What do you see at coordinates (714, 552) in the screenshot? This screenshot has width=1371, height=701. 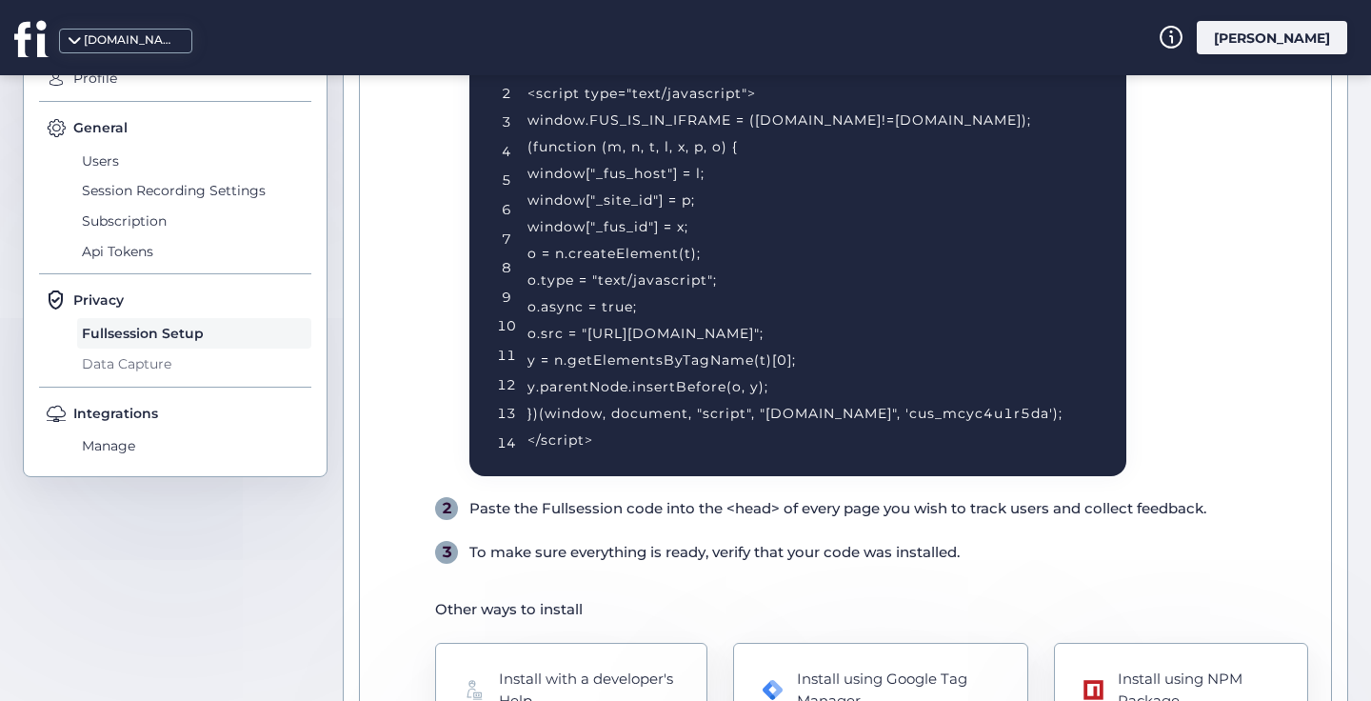 I see `div: To make sure everything is ready, verify that your code was installed.` at bounding box center [714, 552].